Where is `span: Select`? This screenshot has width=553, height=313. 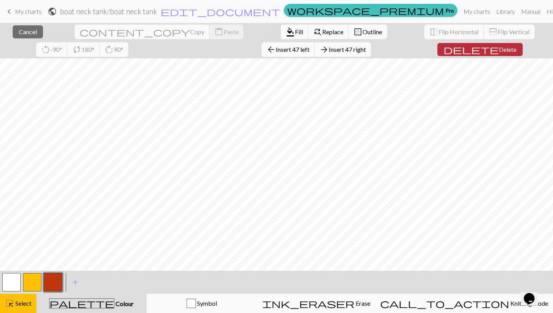
span: Select is located at coordinates (23, 303).